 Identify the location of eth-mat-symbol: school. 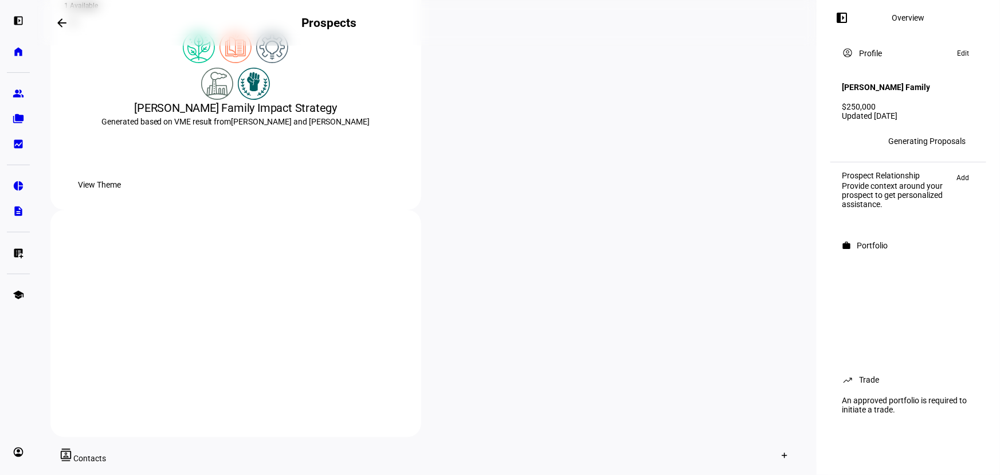
(18, 295).